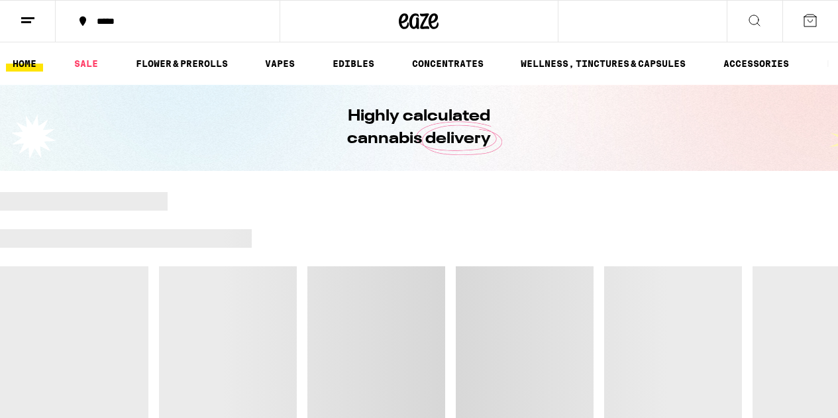  Describe the element at coordinates (280, 64) in the screenshot. I see `a: VAPES` at that location.